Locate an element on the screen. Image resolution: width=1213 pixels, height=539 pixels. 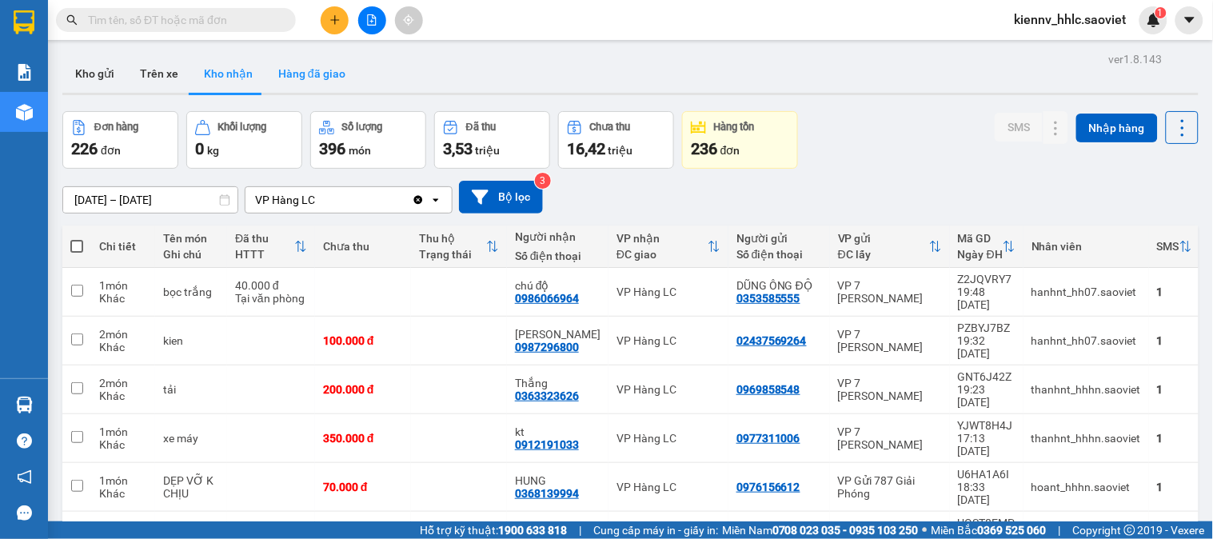
div: 70.000 đ is located at coordinates (363, 487).